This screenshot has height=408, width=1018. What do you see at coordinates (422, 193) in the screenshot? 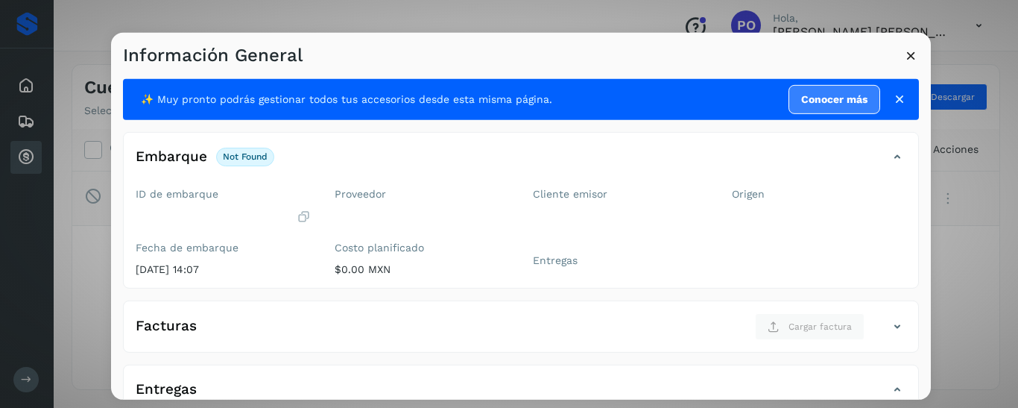
I see `label: Proveedor` at bounding box center [422, 193].